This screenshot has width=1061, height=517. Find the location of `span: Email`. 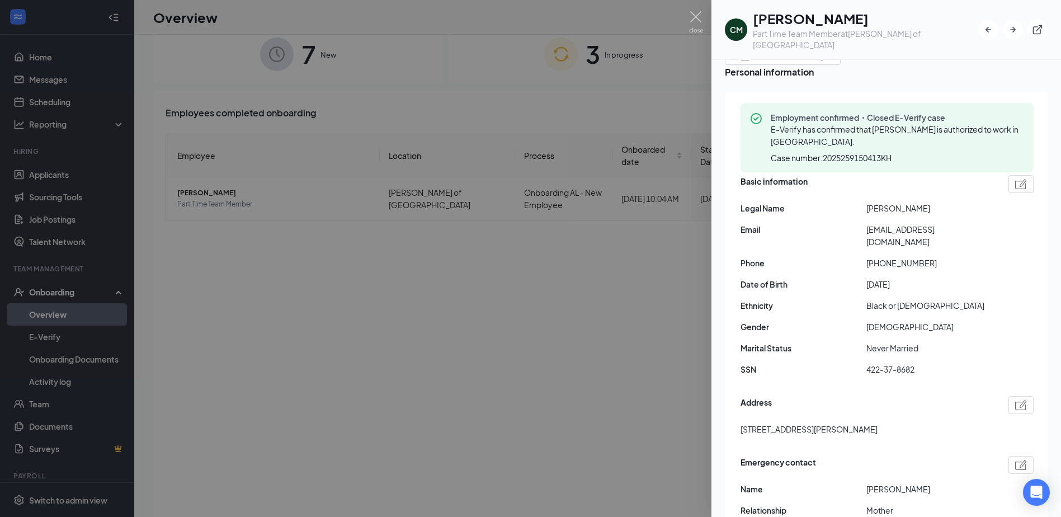

span: Email is located at coordinates (803, 229).